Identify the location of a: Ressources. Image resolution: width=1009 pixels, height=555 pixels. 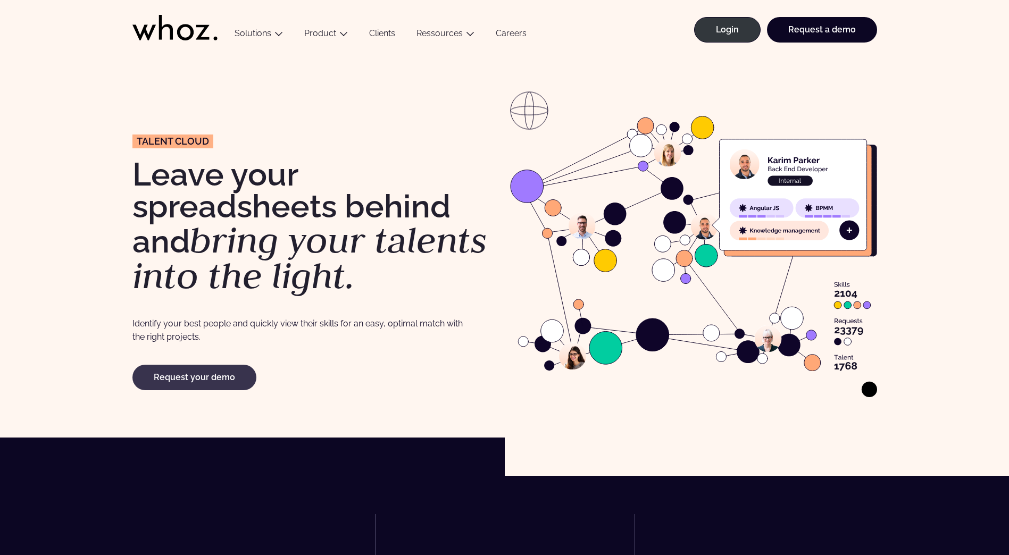
(439, 33).